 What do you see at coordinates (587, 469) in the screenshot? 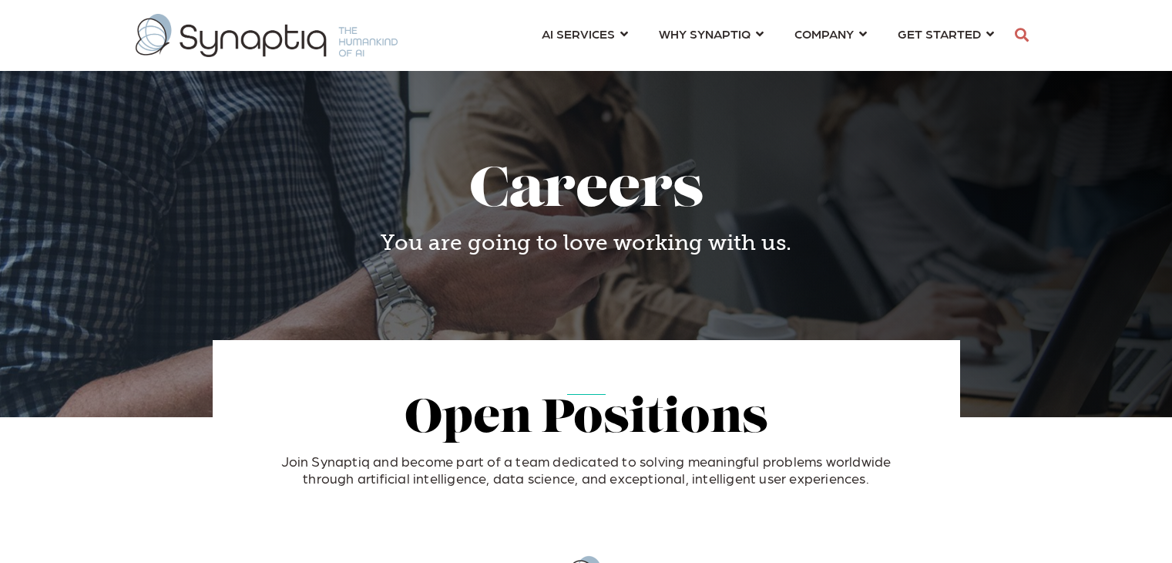
I see `span: Join Synaptiq and become part of a team dedicated to solving meaningful problems worldwide throug...` at bounding box center [587, 469].